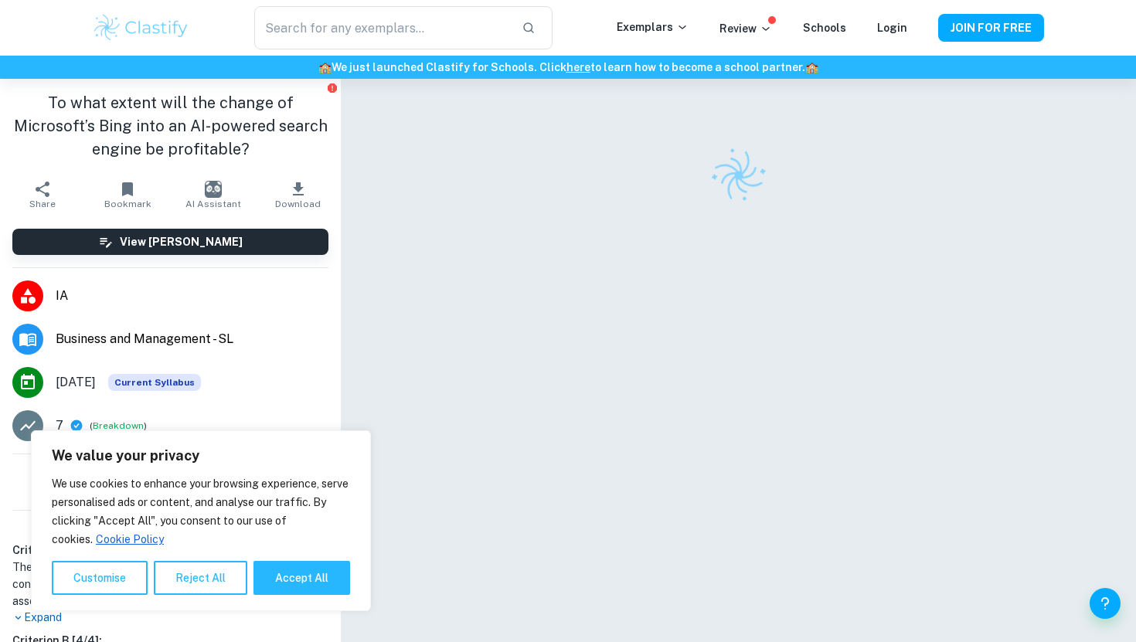  Describe the element at coordinates (301, 578) in the screenshot. I see `button: Accept All` at that location.